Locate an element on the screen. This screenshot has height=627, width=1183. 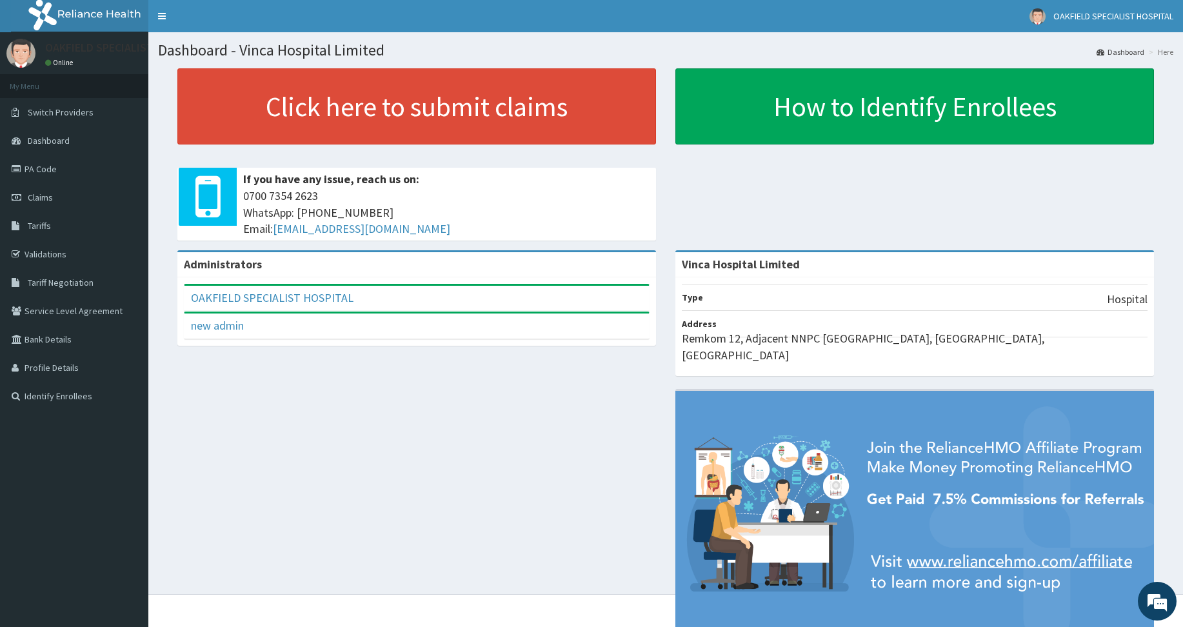
span: OAKFIELD SPECIALIST HOSPITAL is located at coordinates (1114, 16).